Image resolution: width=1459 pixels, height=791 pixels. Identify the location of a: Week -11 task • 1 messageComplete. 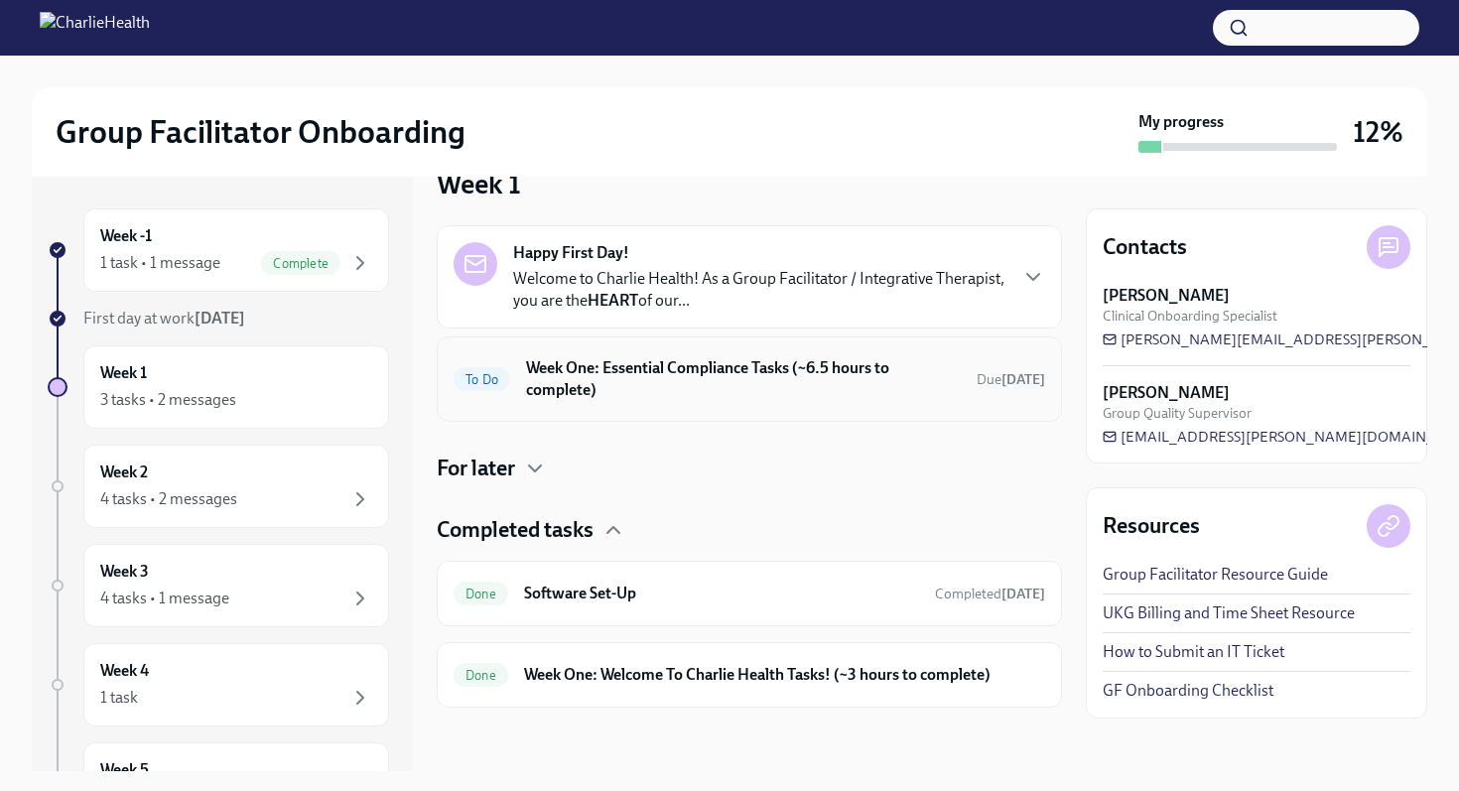
(218, 250).